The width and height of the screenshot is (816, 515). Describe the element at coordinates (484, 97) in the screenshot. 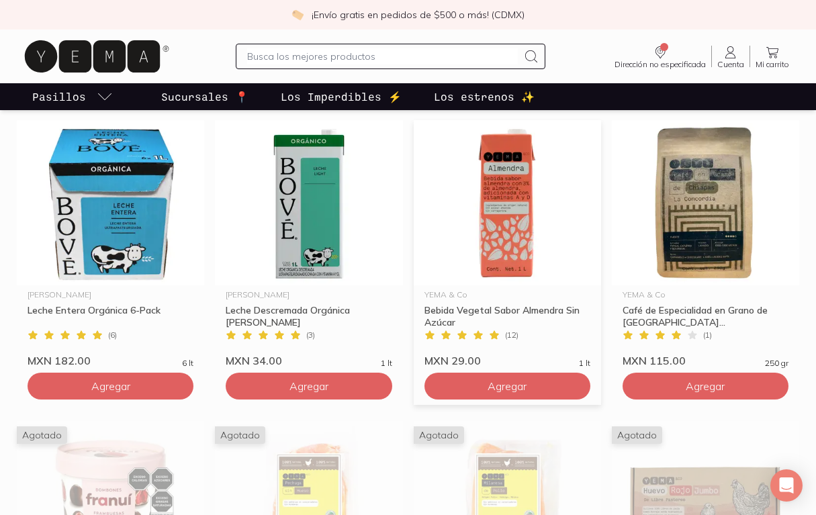

I see `a: Los estrenos ✨` at that location.